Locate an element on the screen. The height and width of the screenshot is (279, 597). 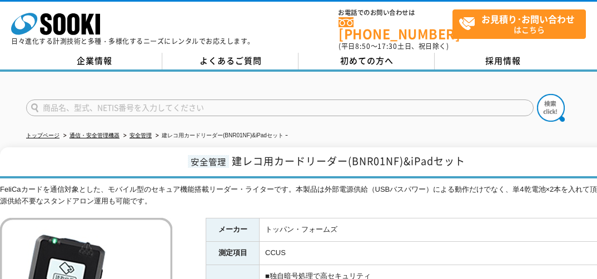
th: メーカー is located at coordinates (233, 230).